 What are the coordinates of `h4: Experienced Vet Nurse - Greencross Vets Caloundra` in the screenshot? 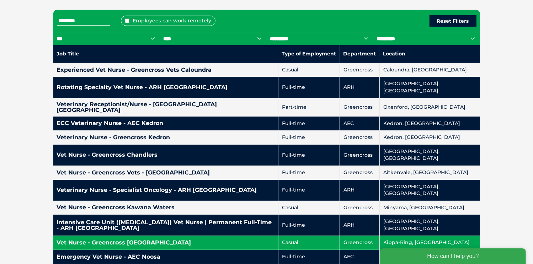 It's located at (166, 70).